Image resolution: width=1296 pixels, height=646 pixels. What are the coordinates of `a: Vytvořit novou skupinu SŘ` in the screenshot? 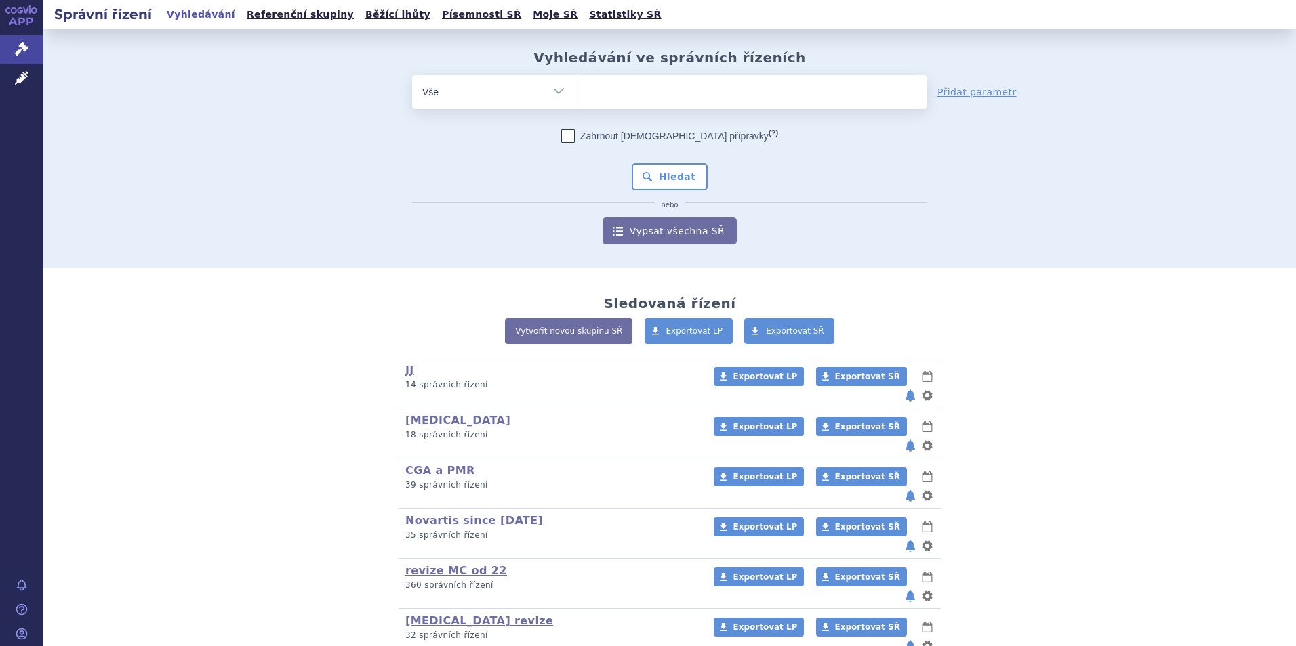 It's located at (568, 331).